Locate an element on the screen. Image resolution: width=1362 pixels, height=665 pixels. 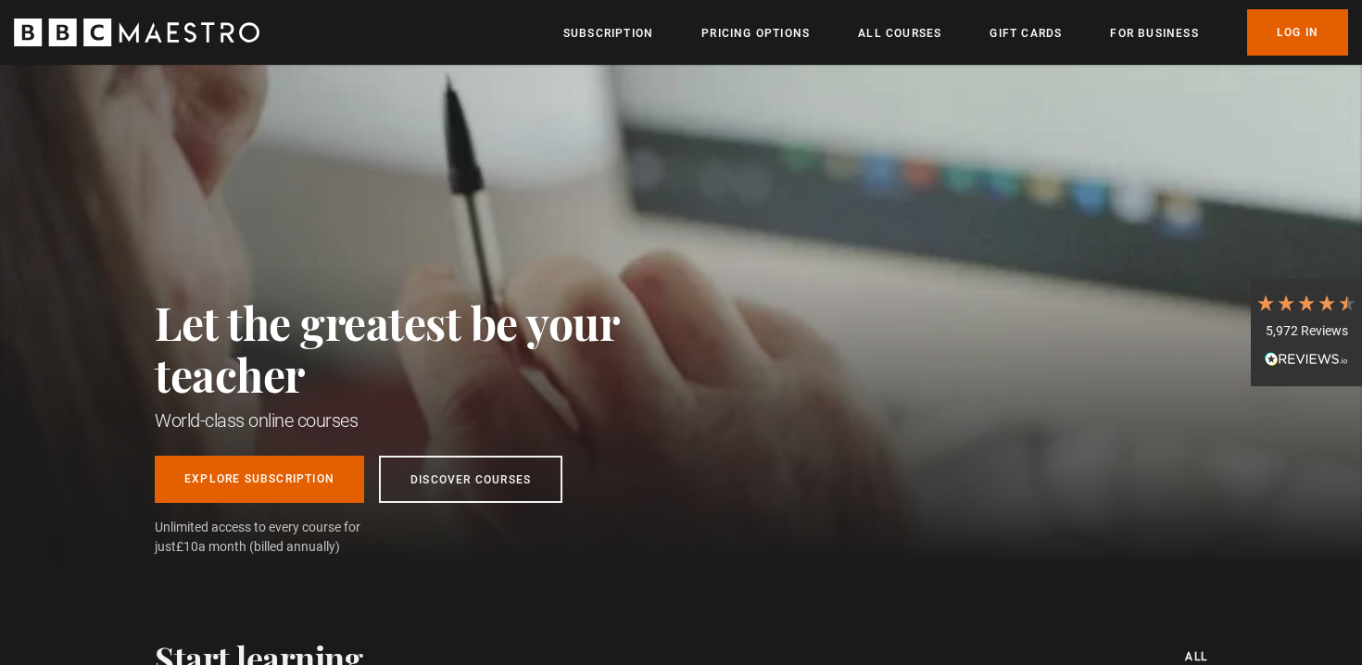
div: 5,972 ReviewsRead All Reviews is located at coordinates (1307, 333).